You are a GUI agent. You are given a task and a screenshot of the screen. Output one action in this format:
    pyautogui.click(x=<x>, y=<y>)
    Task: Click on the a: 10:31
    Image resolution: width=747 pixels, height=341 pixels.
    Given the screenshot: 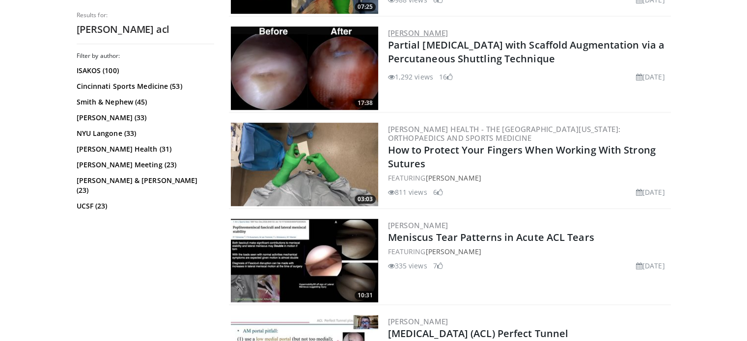 What is the action you would take?
    pyautogui.click(x=304, y=261)
    